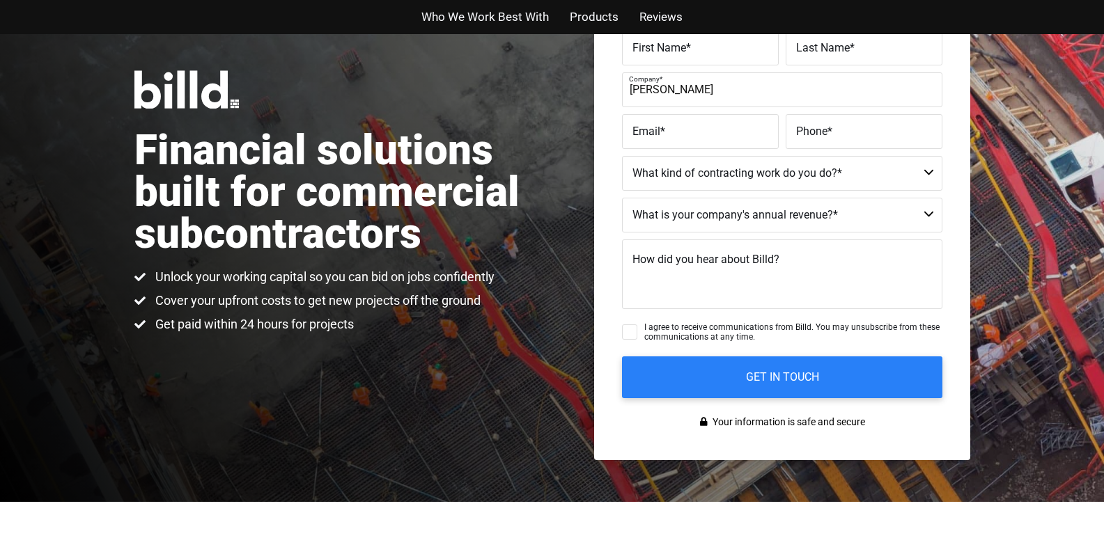  What do you see at coordinates (661, 17) in the screenshot?
I see `a: Reviews` at bounding box center [661, 17].